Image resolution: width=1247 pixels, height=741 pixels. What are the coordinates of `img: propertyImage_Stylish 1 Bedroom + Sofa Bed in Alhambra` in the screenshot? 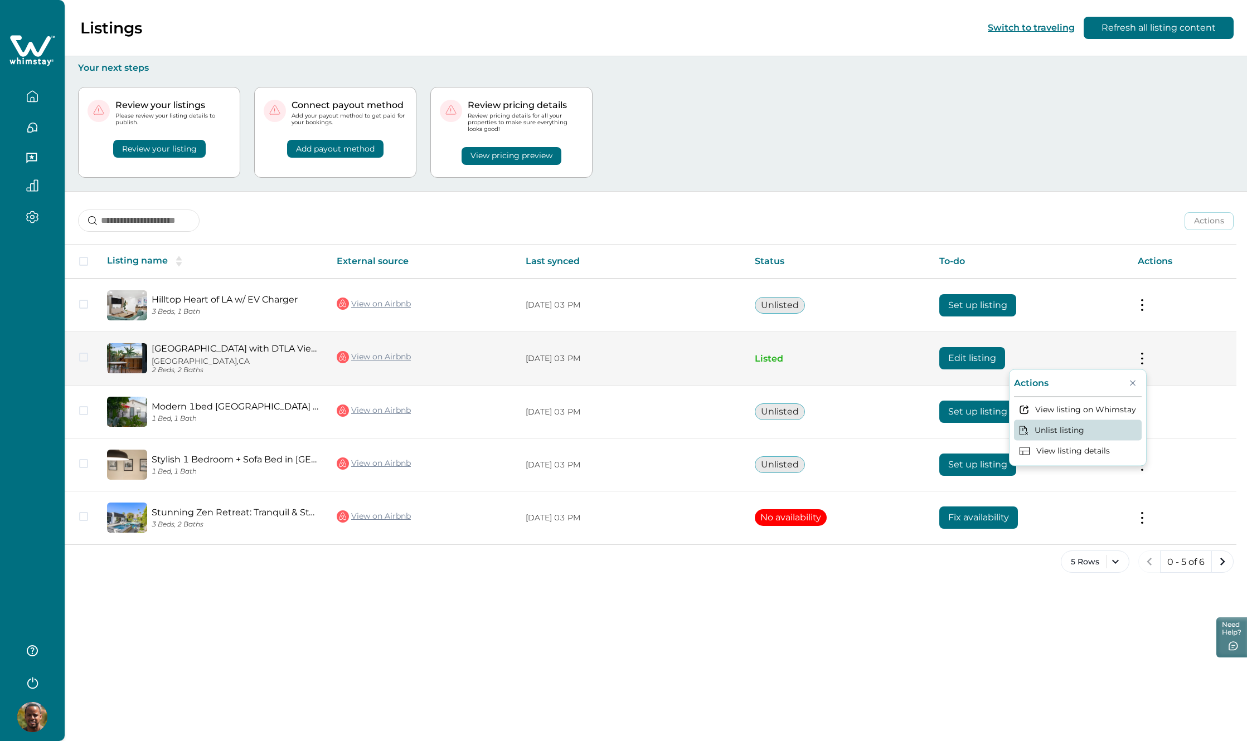 It's located at (127, 465).